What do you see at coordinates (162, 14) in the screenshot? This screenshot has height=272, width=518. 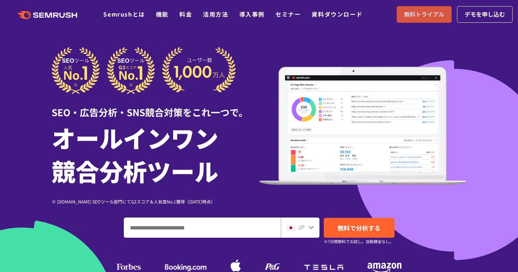 I see `a: 機能` at bounding box center [162, 14].